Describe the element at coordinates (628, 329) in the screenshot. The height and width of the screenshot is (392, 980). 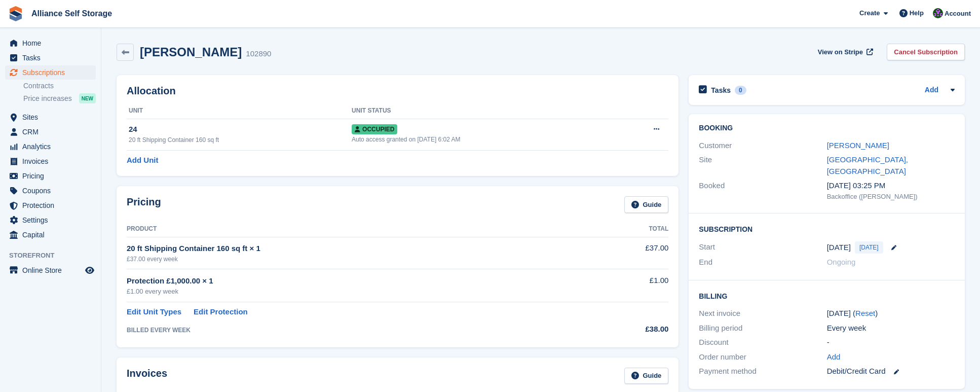
I see `div: £38.00` at that location.